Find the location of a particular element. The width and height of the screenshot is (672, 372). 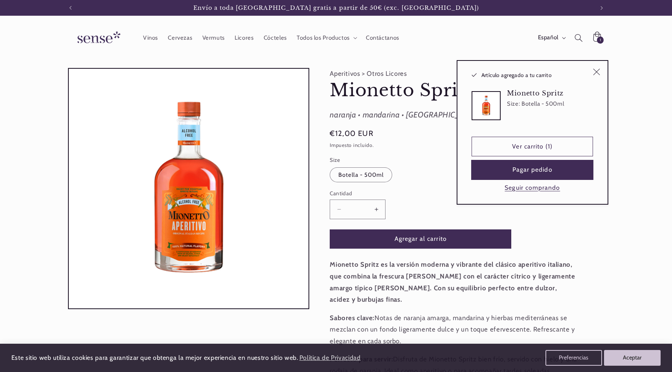

summary: Búsqueda is located at coordinates (579, 38).